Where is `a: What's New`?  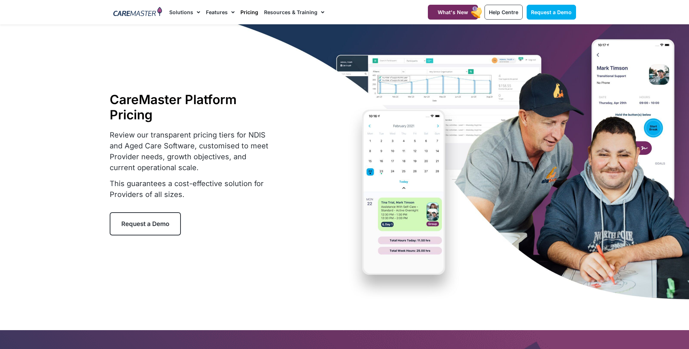
a: What's New is located at coordinates (453, 12).